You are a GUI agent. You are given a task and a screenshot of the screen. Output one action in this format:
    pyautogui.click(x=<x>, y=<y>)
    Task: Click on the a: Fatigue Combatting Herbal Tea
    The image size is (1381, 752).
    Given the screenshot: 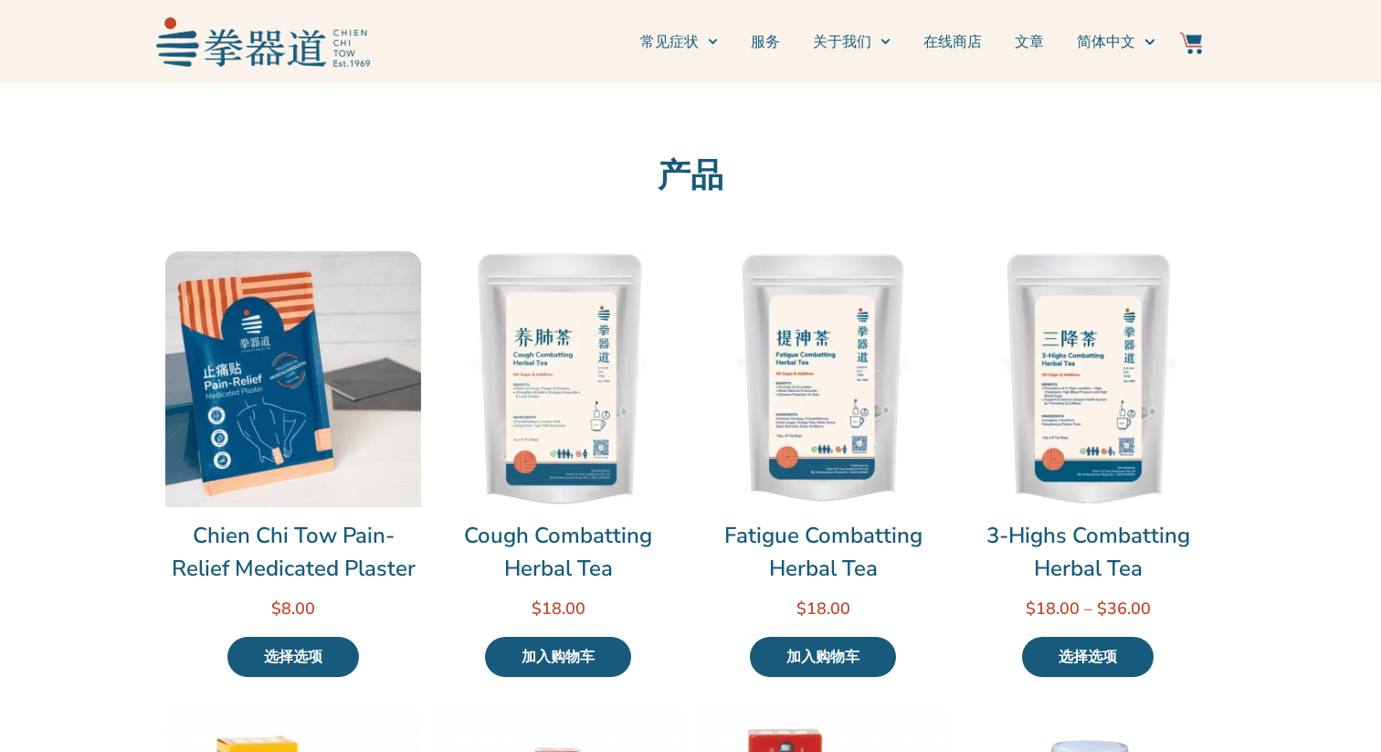 What is the action you would take?
    pyautogui.click(x=823, y=552)
    